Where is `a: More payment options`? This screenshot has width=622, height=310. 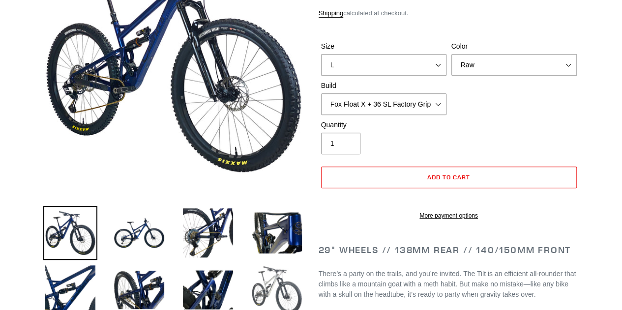 a: More payment options is located at coordinates (449, 216).